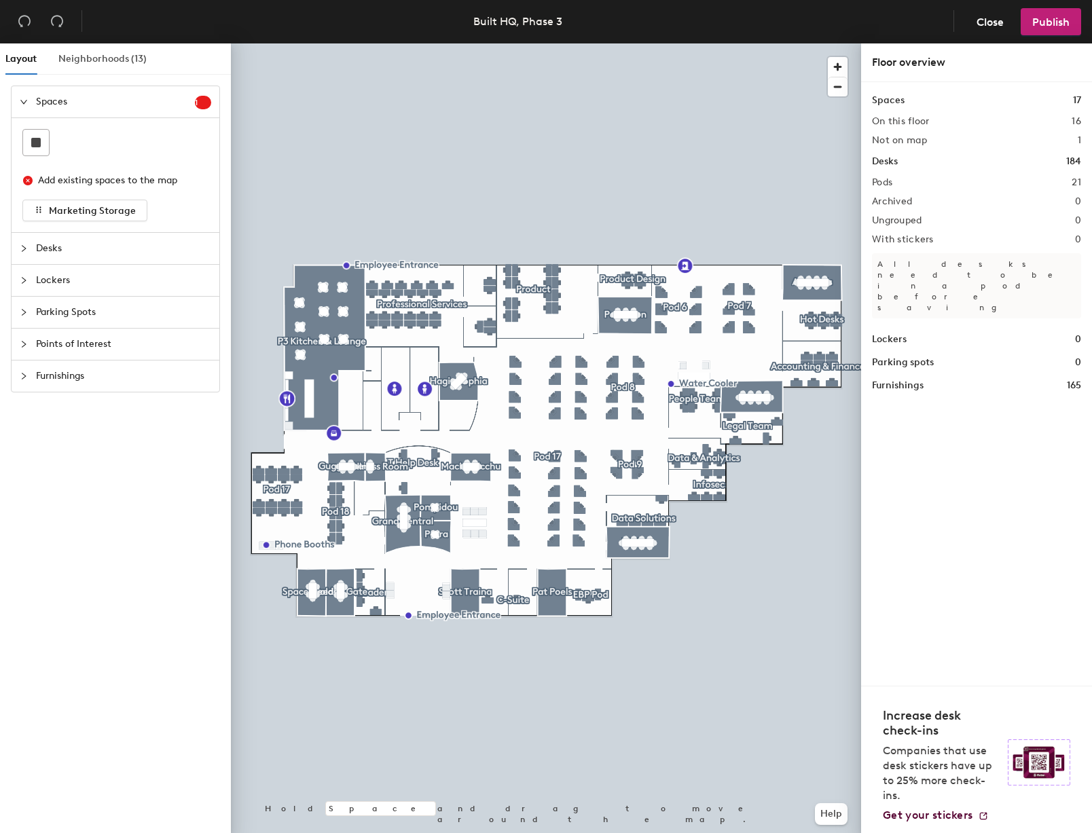 The image size is (1092, 833). I want to click on span: Furnishings, so click(124, 376).